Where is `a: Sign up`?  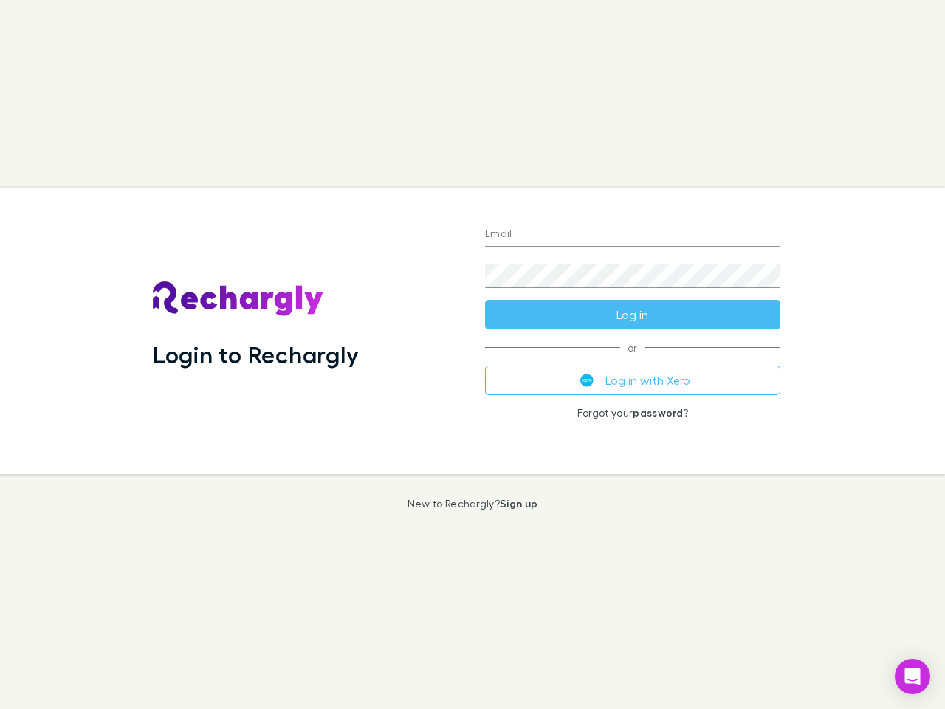 a: Sign up is located at coordinates (518, 503).